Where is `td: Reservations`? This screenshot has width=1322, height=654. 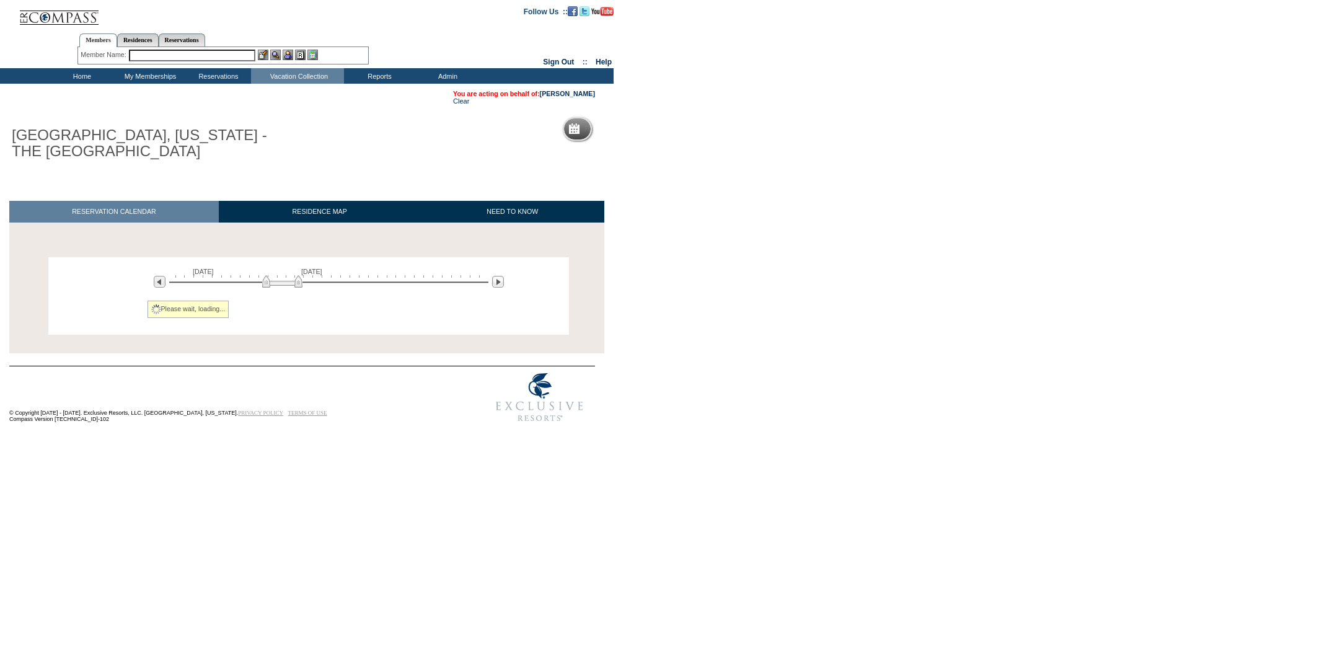
td: Reservations is located at coordinates (217, 76).